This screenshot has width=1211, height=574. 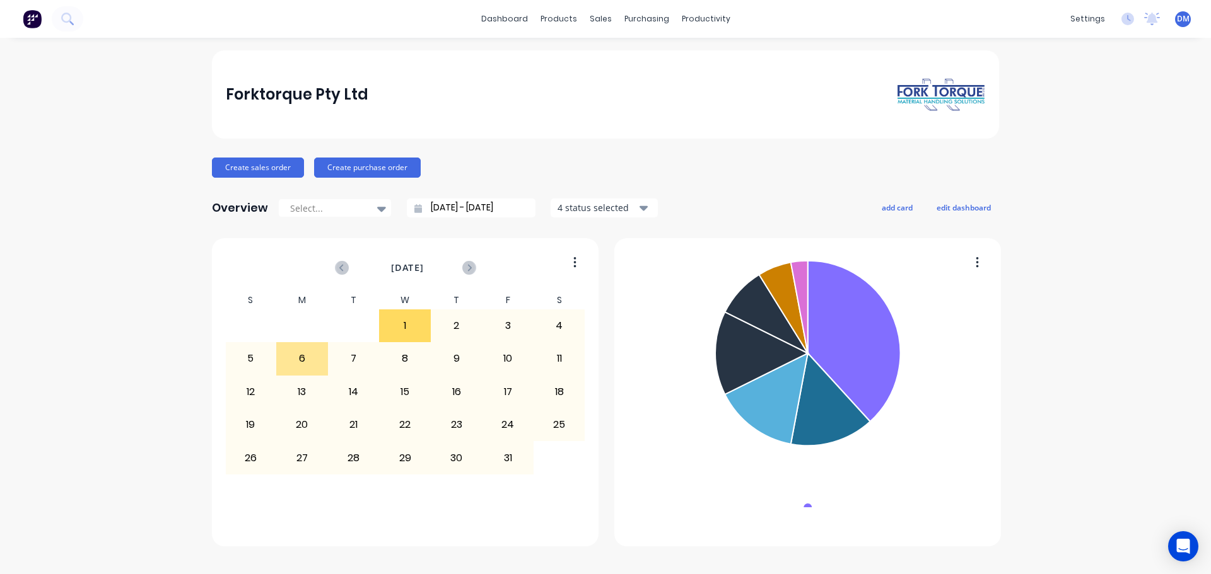 What do you see at coordinates (302, 359) in the screenshot?
I see `div: 6` at bounding box center [302, 359].